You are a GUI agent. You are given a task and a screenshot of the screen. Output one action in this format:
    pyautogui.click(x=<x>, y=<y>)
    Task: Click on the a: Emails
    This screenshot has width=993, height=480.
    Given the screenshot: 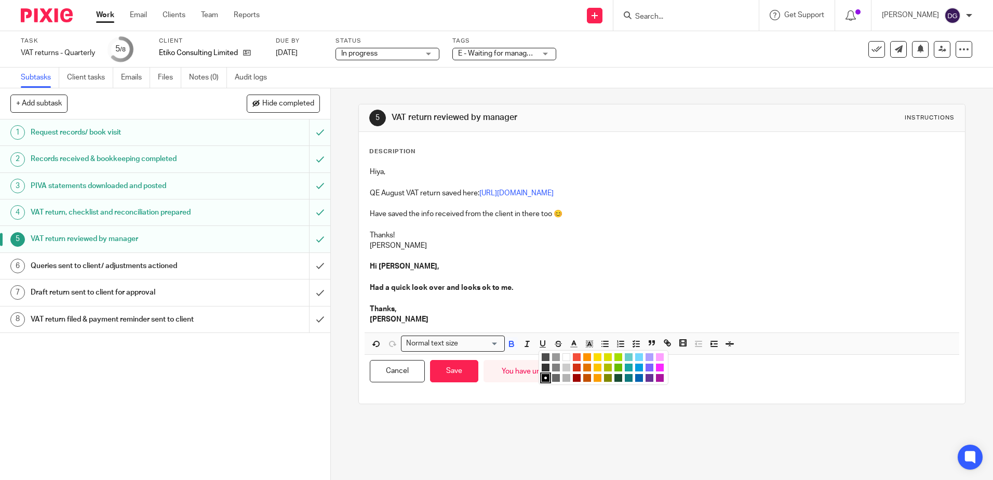 What is the action you would take?
    pyautogui.click(x=135, y=77)
    